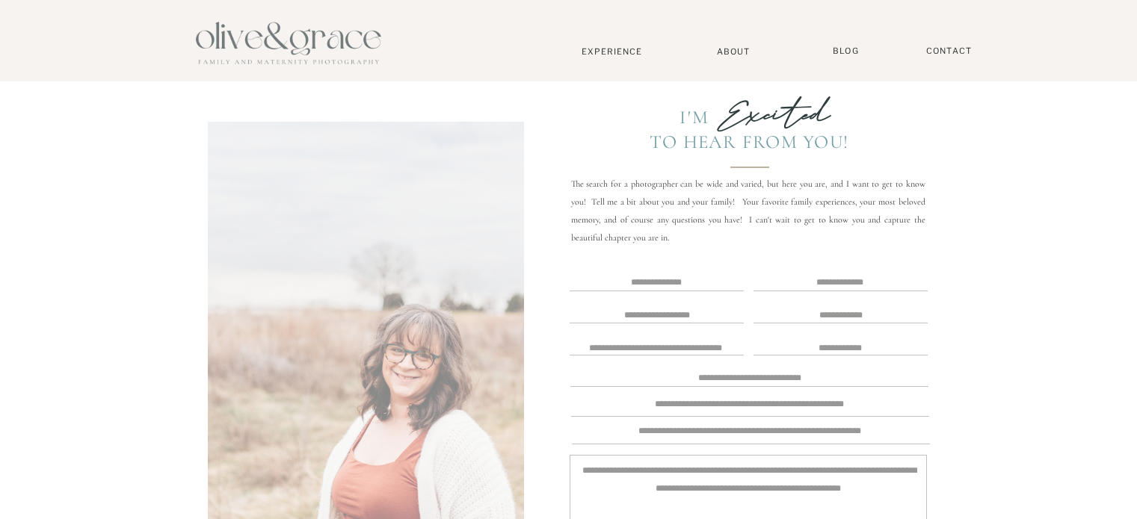 Image resolution: width=1137 pixels, height=519 pixels. What do you see at coordinates (684, 117) in the screenshot?
I see `div: I'm` at bounding box center [684, 117].